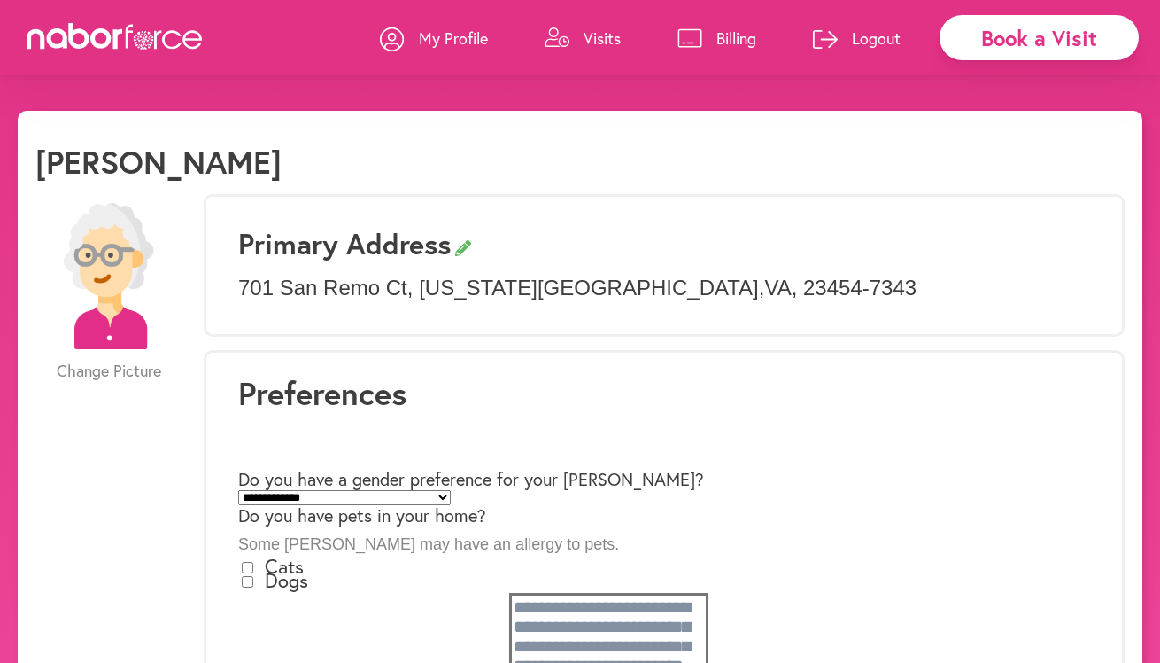  I want to click on a: Logout, so click(857, 38).